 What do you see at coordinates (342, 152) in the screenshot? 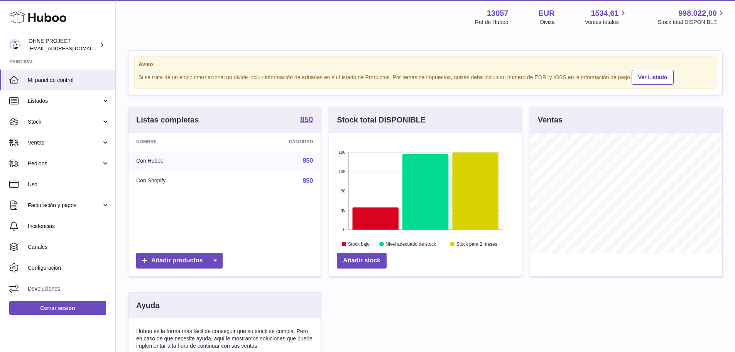
I see `text: 180` at bounding box center [342, 152].